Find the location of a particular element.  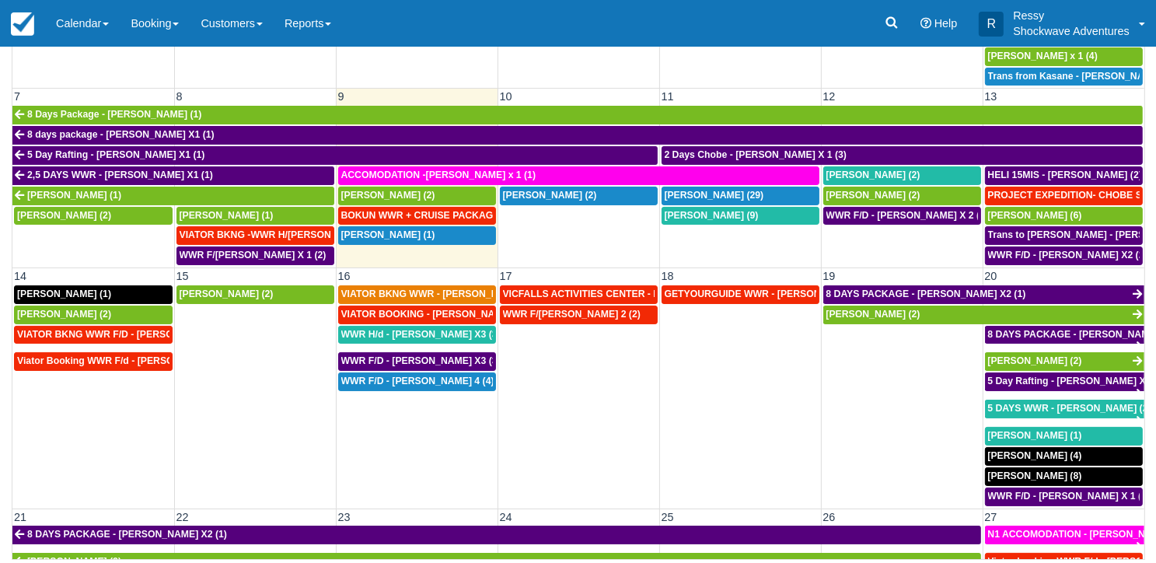

p: Ressy is located at coordinates (1071, 16).